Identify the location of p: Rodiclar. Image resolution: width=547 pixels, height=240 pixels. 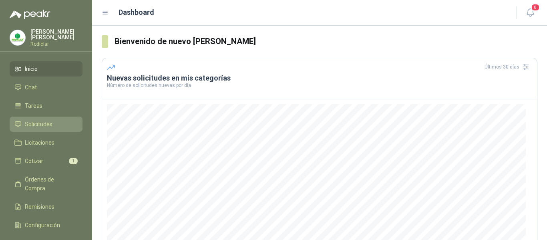
(56, 44).